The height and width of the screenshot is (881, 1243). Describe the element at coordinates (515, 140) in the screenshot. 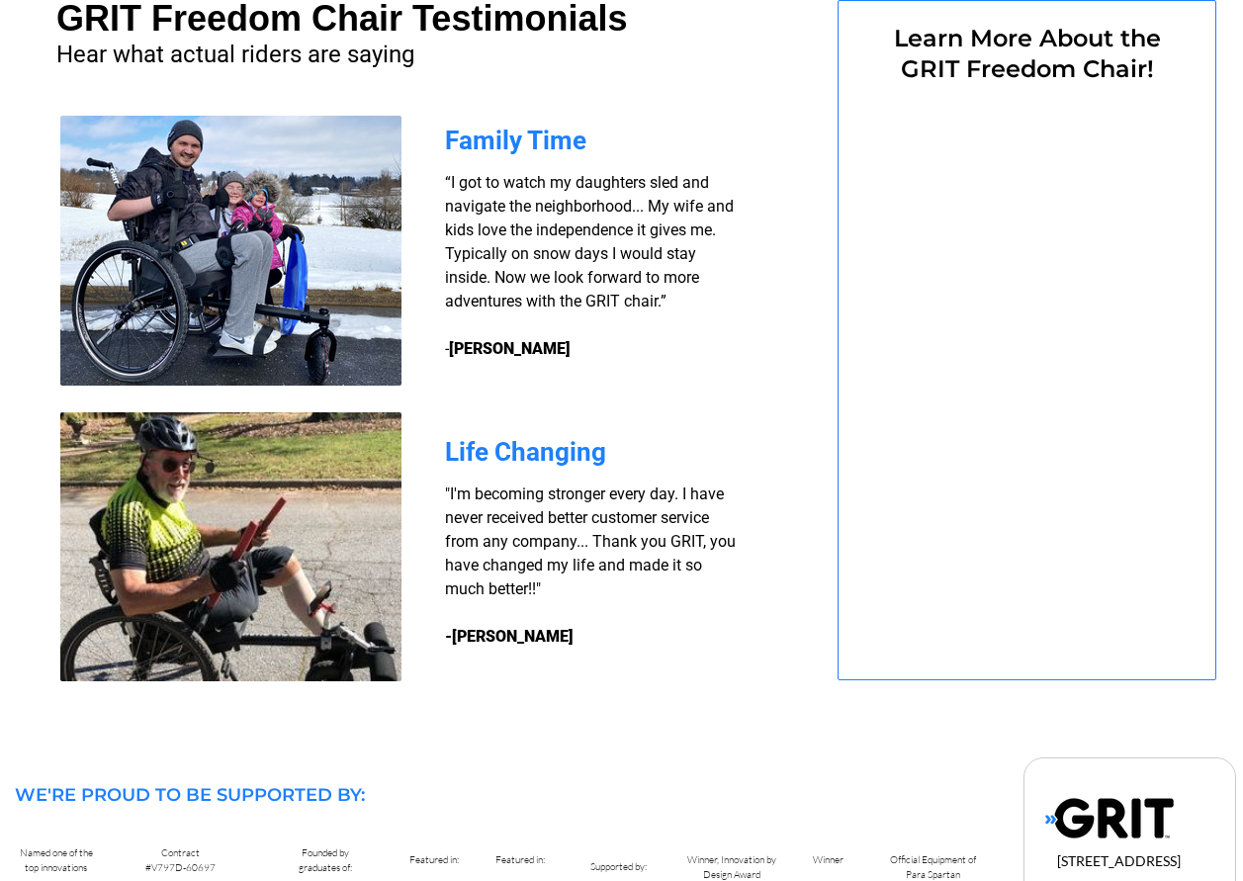

I see `span: Family Time` at that location.